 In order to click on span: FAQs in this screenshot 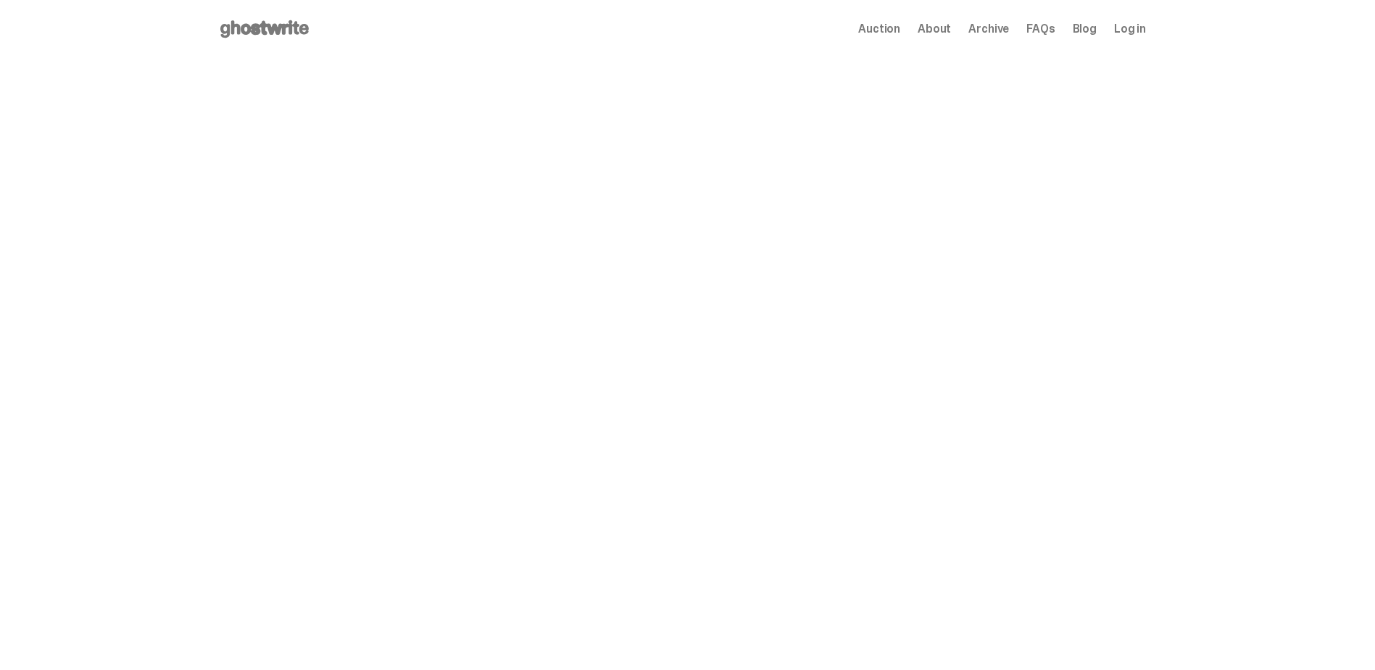, I will do `click(1040, 29)`.